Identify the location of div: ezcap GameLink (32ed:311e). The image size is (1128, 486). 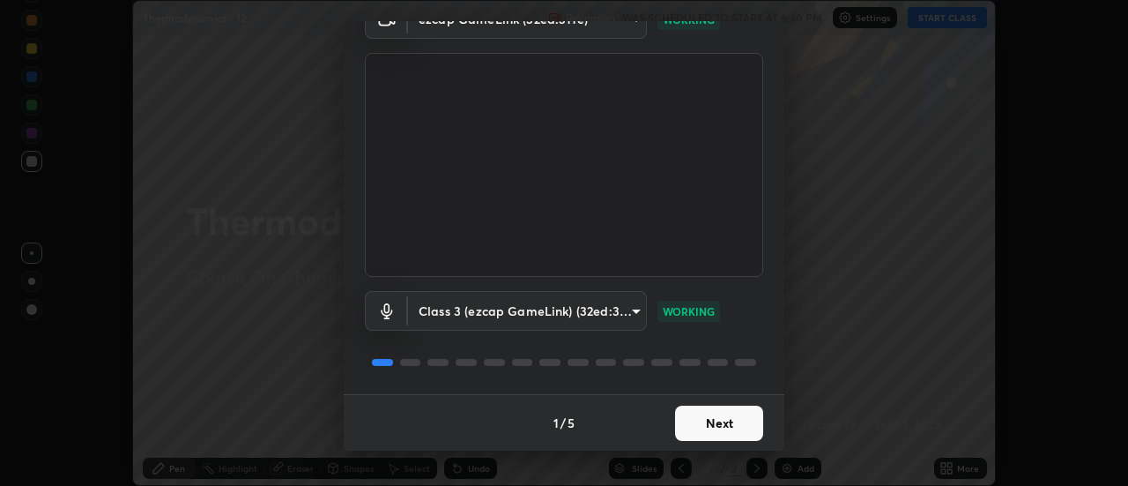
(527, 310).